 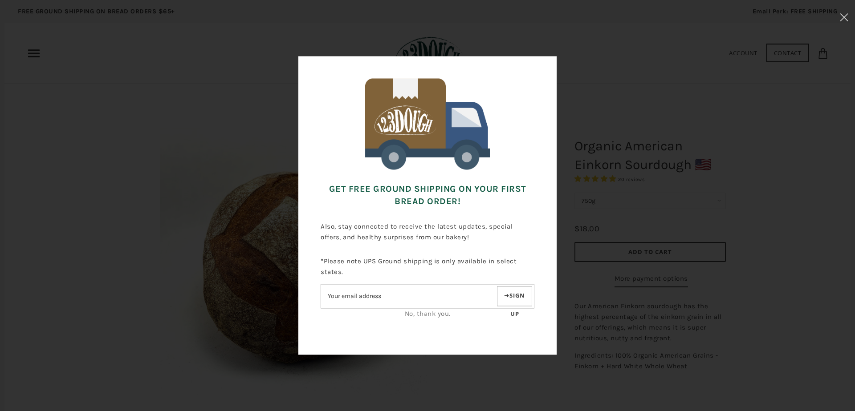 What do you see at coordinates (514, 296) in the screenshot?
I see `button: Sign up` at bounding box center [514, 296].